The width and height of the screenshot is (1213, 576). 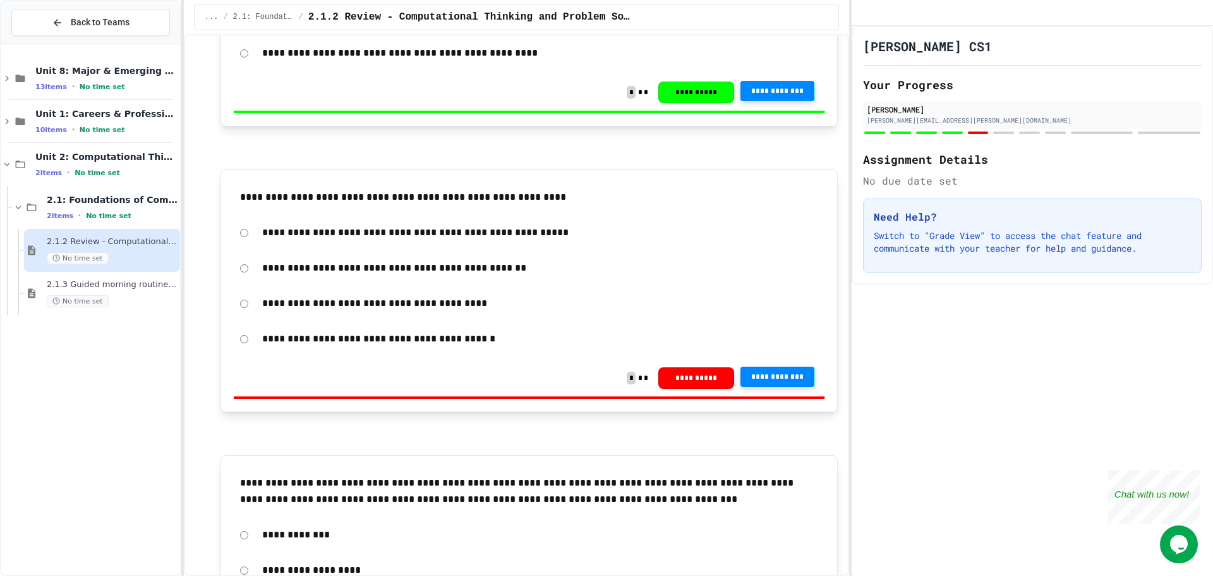 I want to click on span: 10 items, so click(x=51, y=130).